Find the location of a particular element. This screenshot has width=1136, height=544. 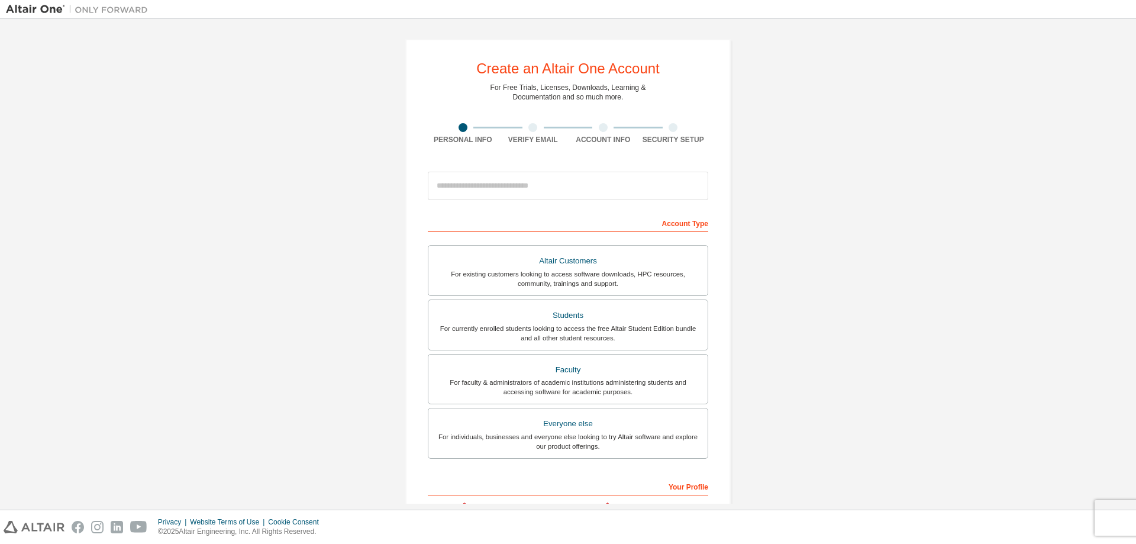

img: Altair One is located at coordinates (80, 9).